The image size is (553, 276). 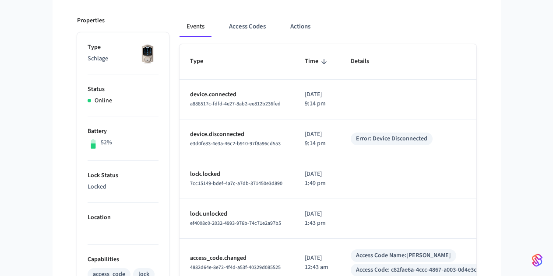 What do you see at coordinates (91, 21) in the screenshot?
I see `p: Properties` at bounding box center [91, 21].